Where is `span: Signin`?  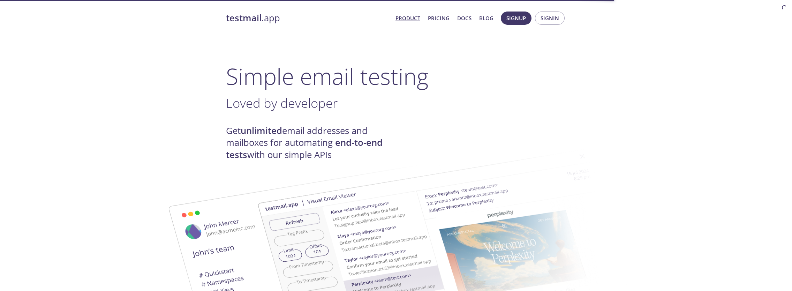 span: Signin is located at coordinates (549, 18).